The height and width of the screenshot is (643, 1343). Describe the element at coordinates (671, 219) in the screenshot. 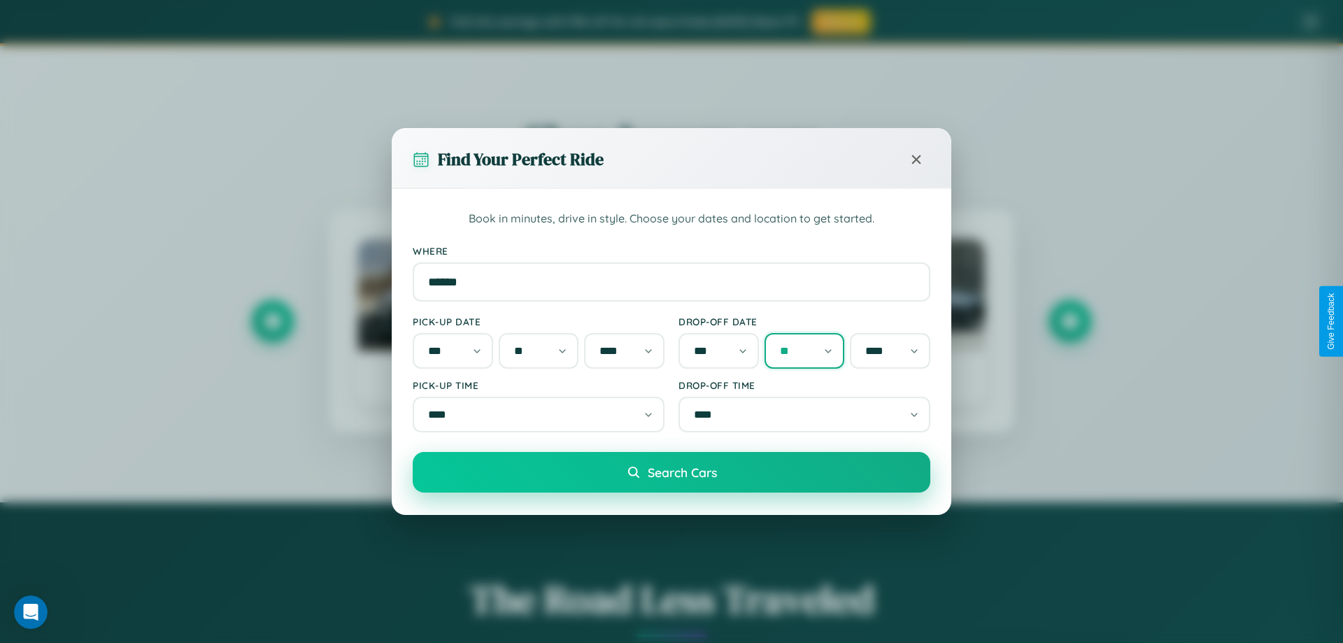

I see `p: Book in minutes, drive in style. Choose your dates and location to get started.` at that location.